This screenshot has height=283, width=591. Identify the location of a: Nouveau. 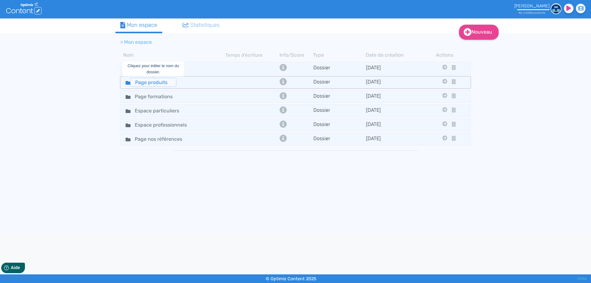
(479, 32).